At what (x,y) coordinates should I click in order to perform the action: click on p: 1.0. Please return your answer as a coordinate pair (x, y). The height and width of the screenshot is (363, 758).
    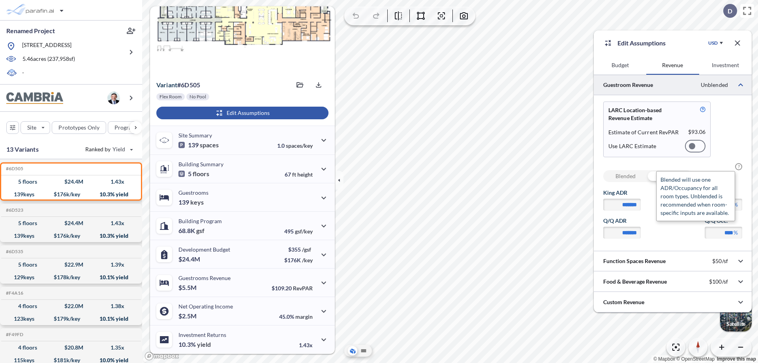
    Looking at the image, I should click on (295, 145).